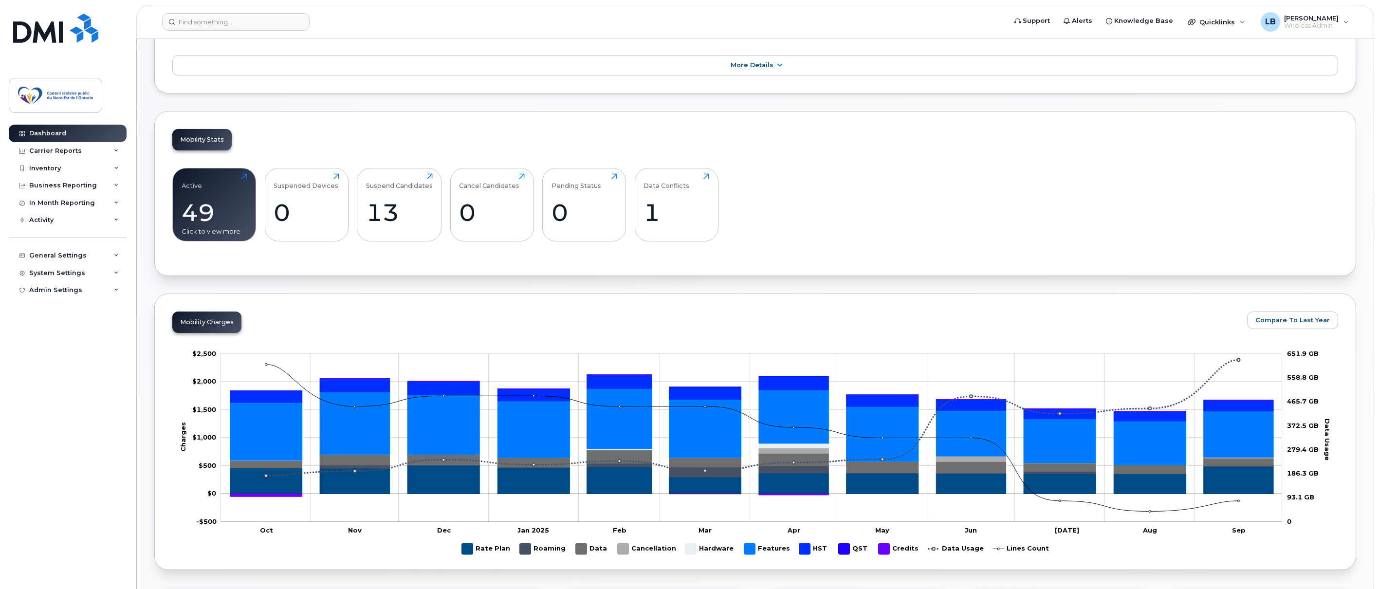 This screenshot has height=589, width=1379. I want to click on tspan: Apr, so click(793, 530).